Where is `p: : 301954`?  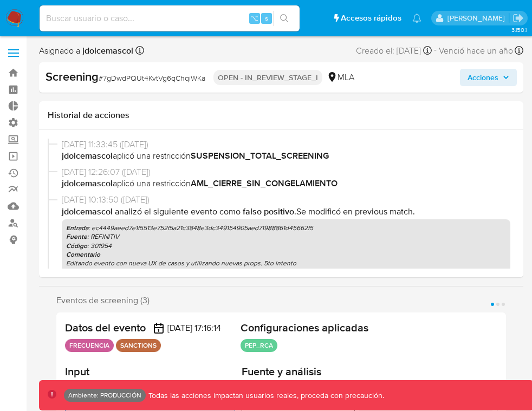
p: : 301954 is located at coordinates (286, 246).